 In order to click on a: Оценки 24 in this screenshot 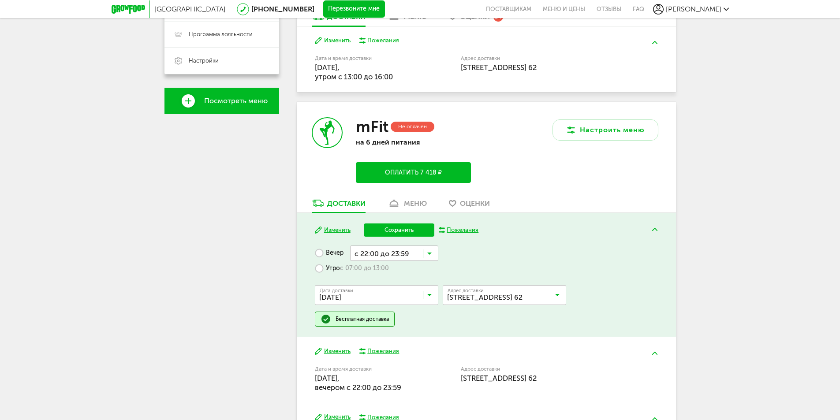, I will do `click(476, 19)`.